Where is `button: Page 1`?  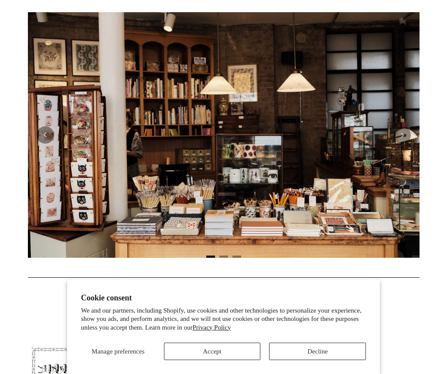
button: Page 1 is located at coordinates (210, 257).